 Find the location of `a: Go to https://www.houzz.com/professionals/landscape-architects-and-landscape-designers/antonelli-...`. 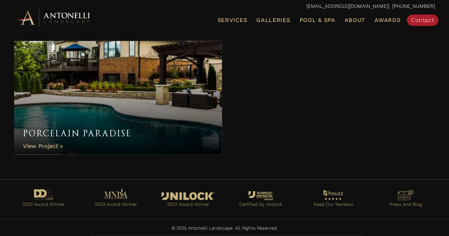

a: Go to https://www.houzz.com/professionals/landscape-architects-and-landscape-designers/antonelli-... is located at coordinates (333, 200).